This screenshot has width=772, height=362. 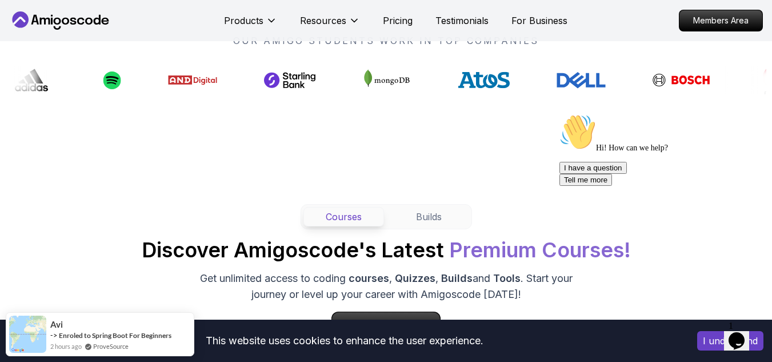 I want to click on button: Builds, so click(x=429, y=217).